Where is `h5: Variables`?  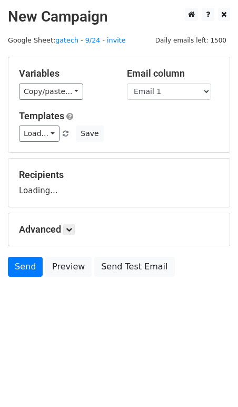
h5: Variables is located at coordinates (65, 74).